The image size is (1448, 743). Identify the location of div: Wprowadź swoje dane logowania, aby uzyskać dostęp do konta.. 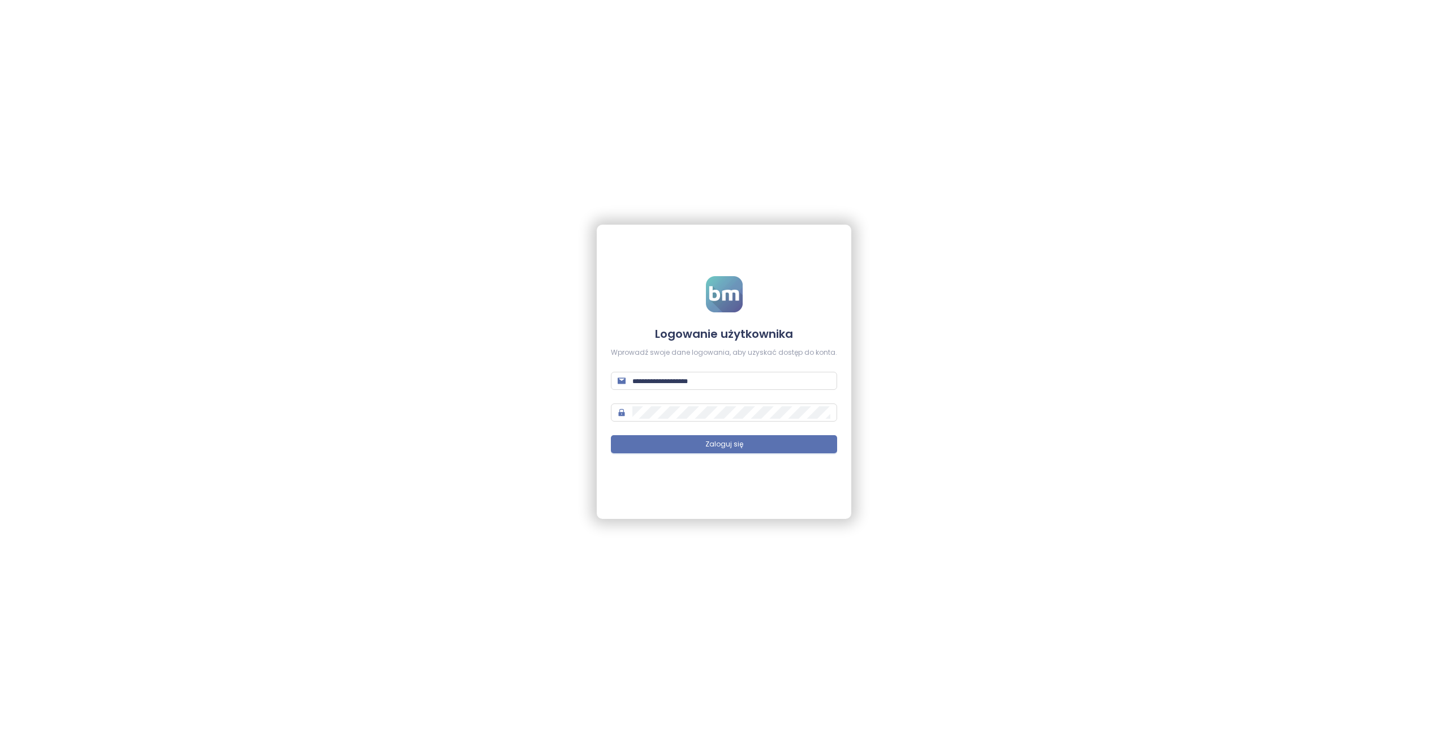
(724, 352).